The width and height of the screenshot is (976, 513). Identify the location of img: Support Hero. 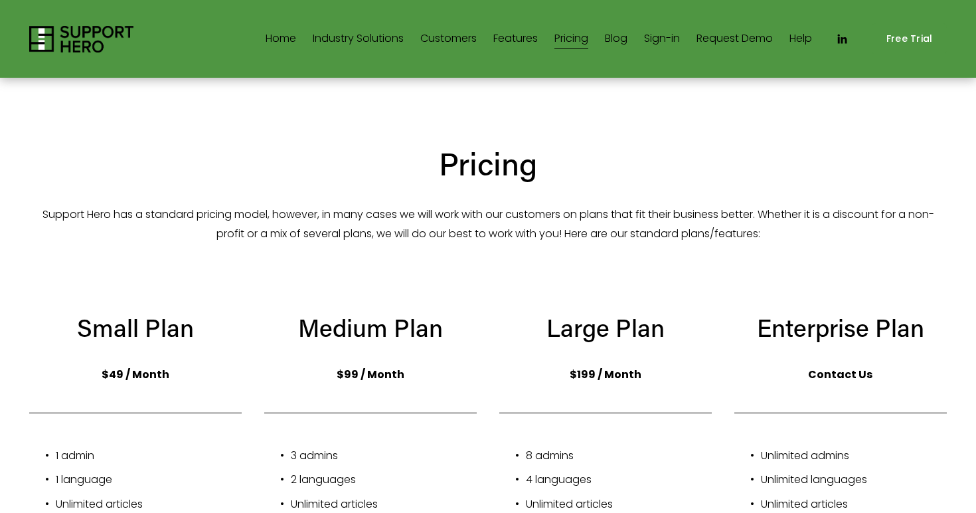
(81, 39).